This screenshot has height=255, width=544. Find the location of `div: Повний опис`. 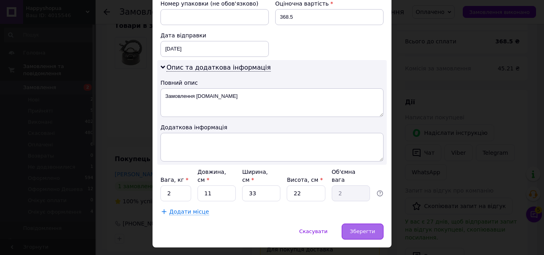

div: Повний опис is located at coordinates (272, 83).